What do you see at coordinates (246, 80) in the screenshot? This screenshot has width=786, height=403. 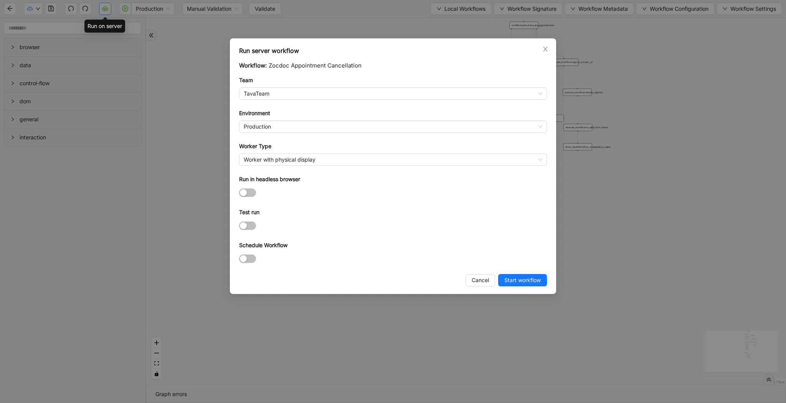 I see `label: Team` at bounding box center [246, 80].